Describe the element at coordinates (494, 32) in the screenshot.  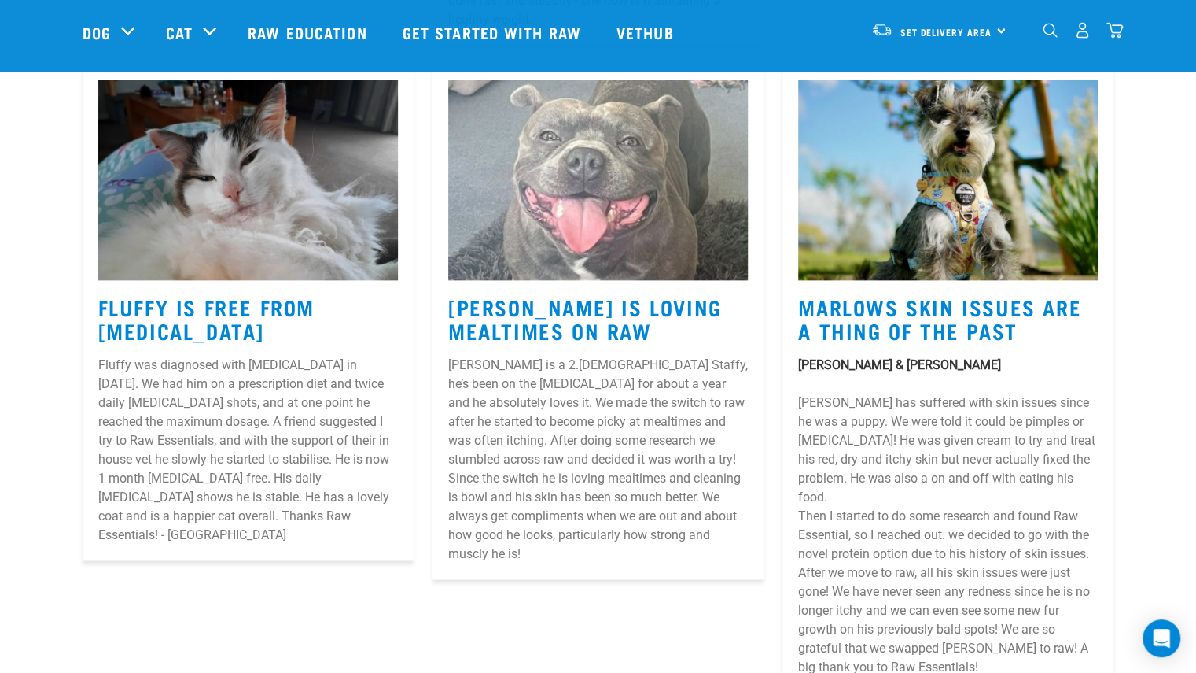
I see `a: Get started with Raw` at that location.